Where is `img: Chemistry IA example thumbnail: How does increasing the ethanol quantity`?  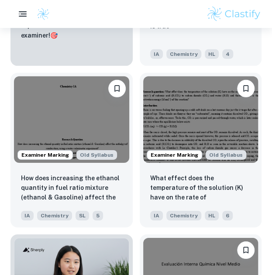 img: Chemistry IA example thumbnail: How does increasing the ethanol quantity is located at coordinates (71, 119).